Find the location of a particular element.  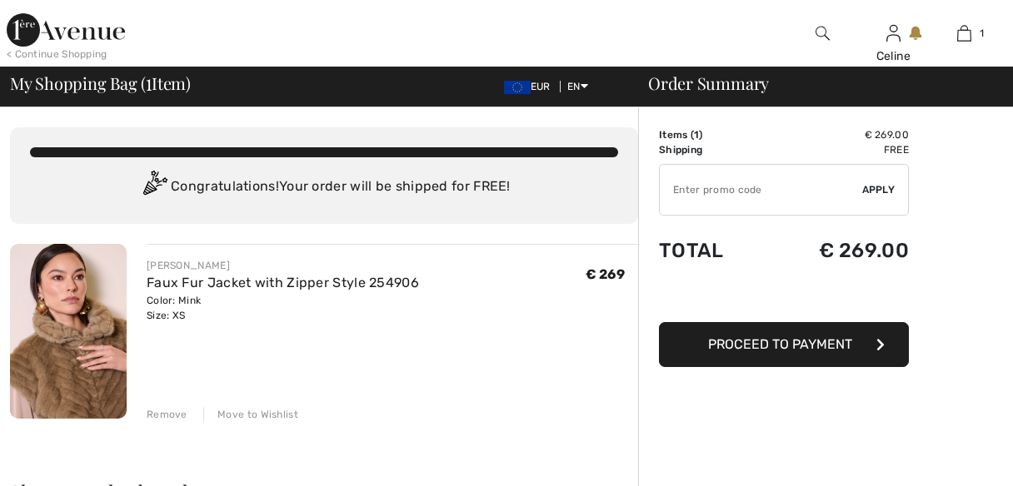

div: Congratulations! Your order will be shipped for FREE! is located at coordinates (324, 187).